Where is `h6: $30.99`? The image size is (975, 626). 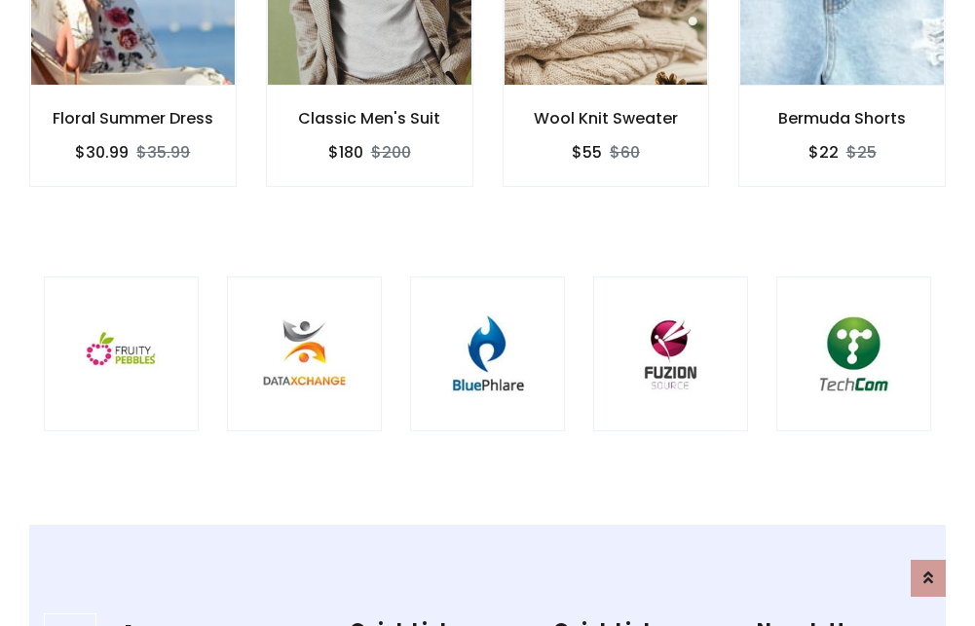
h6: $30.99 is located at coordinates (101, 152).